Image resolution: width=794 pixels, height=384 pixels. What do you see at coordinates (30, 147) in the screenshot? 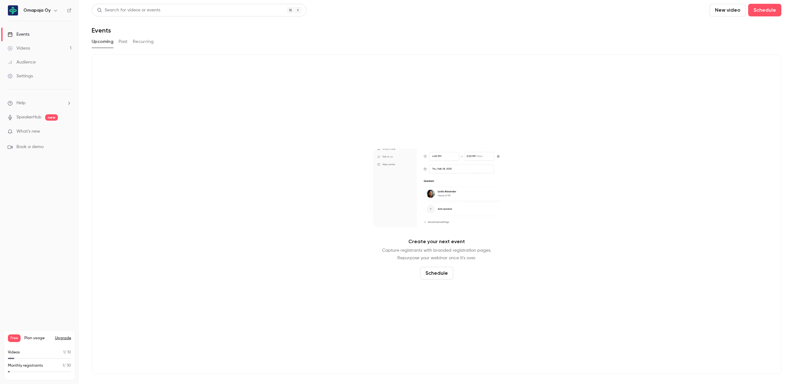
I see `span: Book a demo` at bounding box center [30, 147].